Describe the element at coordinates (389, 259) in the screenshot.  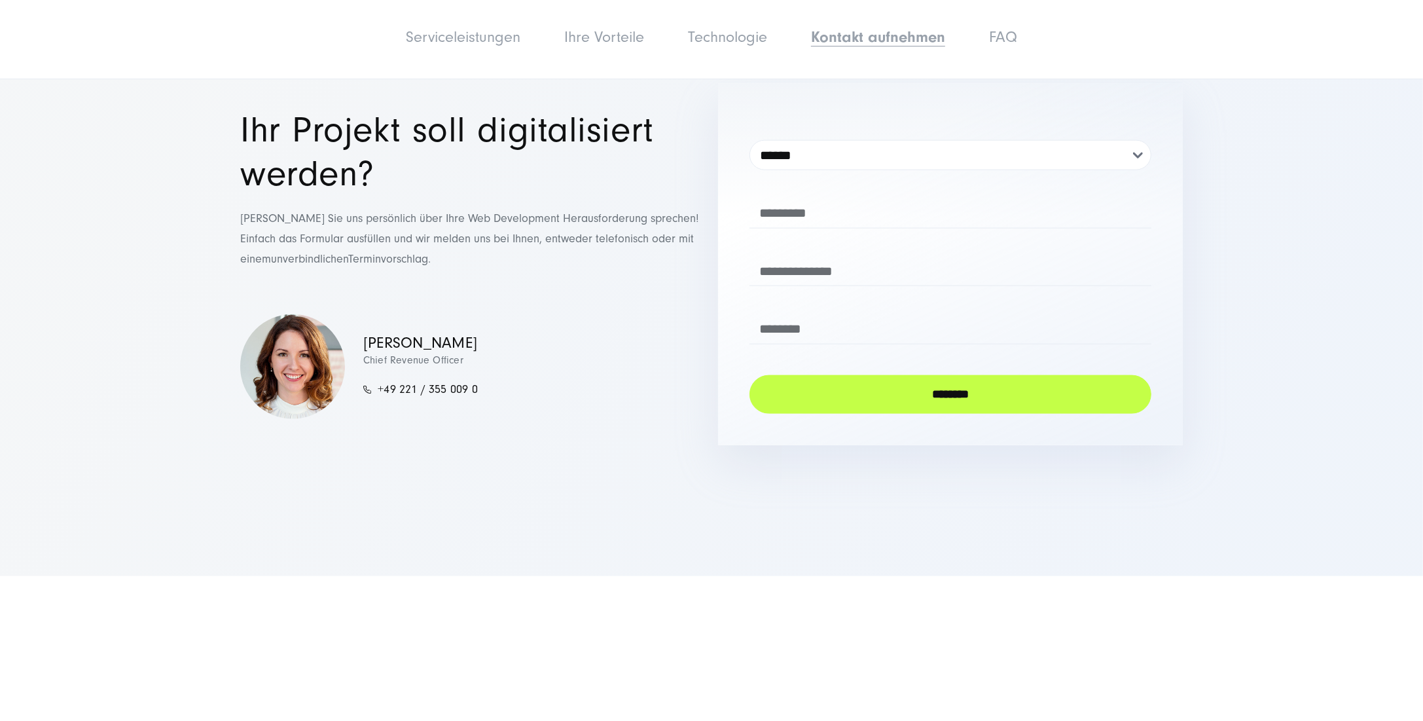
I see `span: Terminvorschlag.` at that location.